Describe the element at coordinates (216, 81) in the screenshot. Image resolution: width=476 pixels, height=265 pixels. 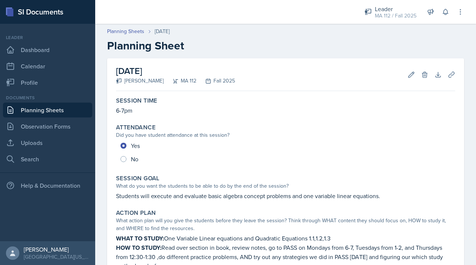
I see `div: Fall 2025` at that location.